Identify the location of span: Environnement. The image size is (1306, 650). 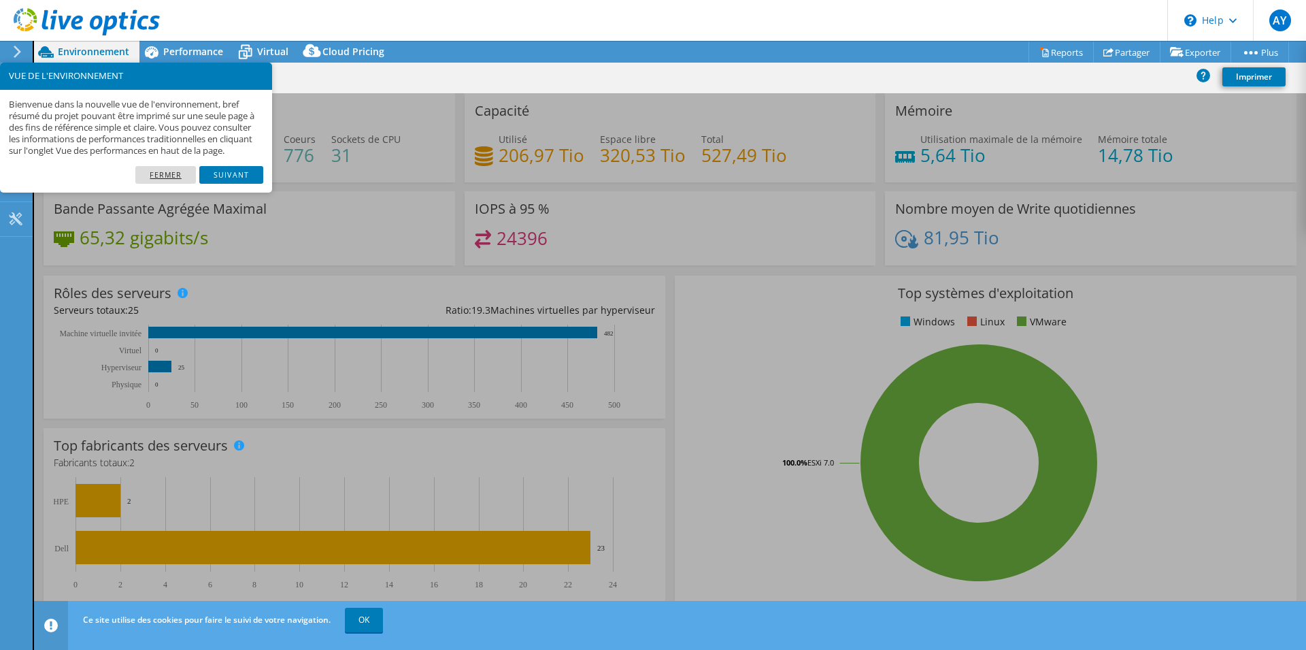
(93, 51).